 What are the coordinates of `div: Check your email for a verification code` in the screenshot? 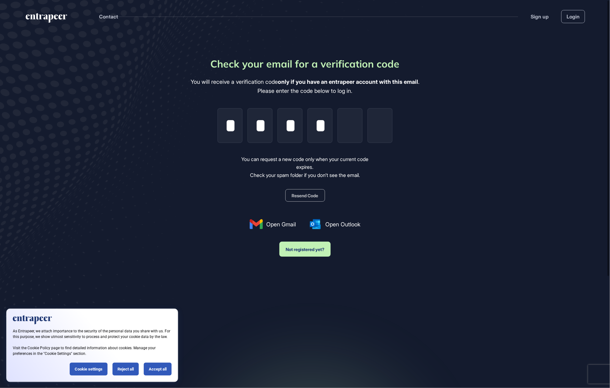 It's located at (305, 64).